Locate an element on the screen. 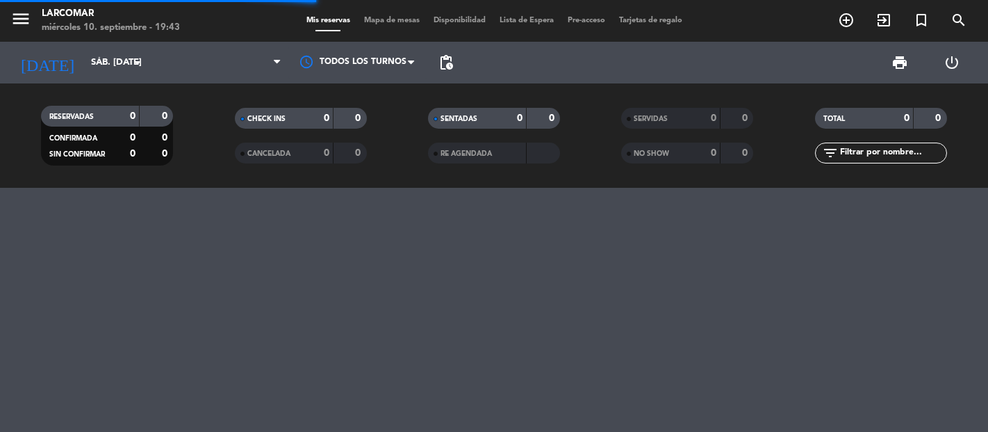  i: filter_list is located at coordinates (831, 153).